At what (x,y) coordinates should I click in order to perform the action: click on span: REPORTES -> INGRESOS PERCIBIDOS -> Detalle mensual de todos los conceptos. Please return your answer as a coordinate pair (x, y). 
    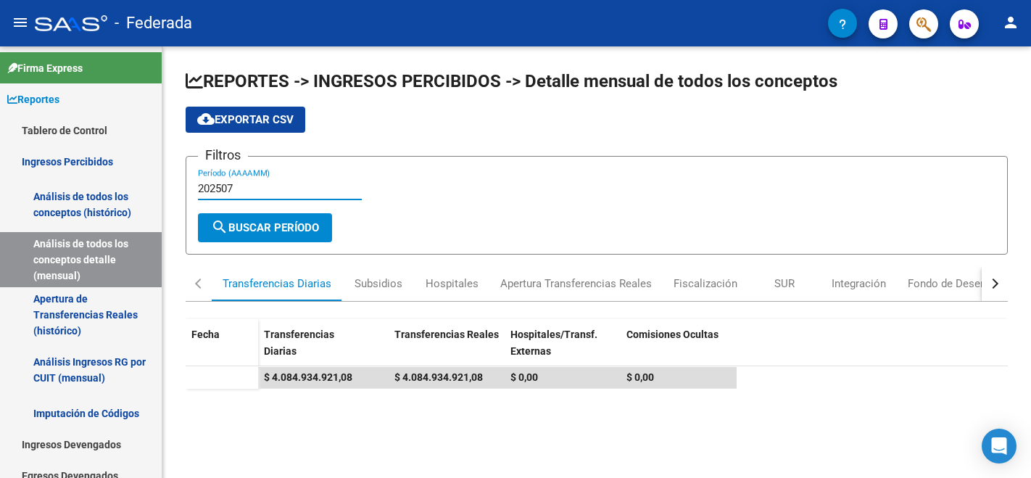
    Looking at the image, I should click on (511, 81).